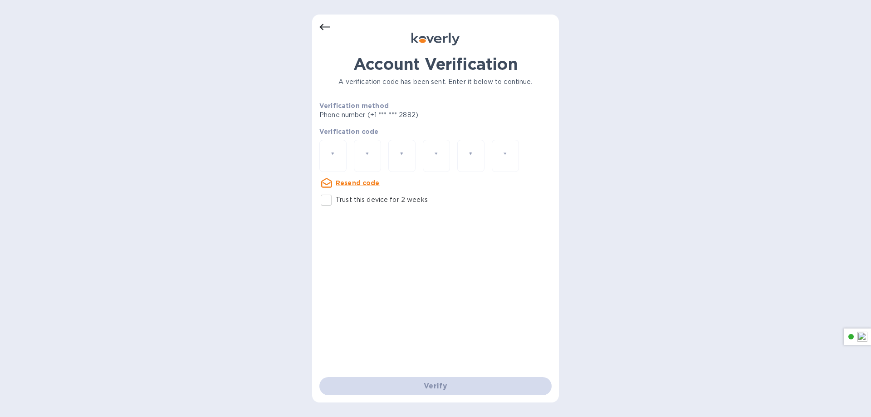 Image resolution: width=871 pixels, height=417 pixels. Describe the element at coordinates (436, 132) in the screenshot. I see `p: Verification code` at that location.